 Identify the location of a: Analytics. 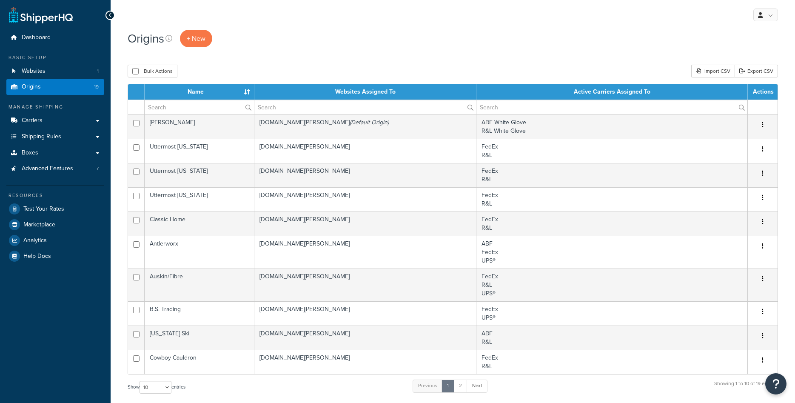
(55, 240).